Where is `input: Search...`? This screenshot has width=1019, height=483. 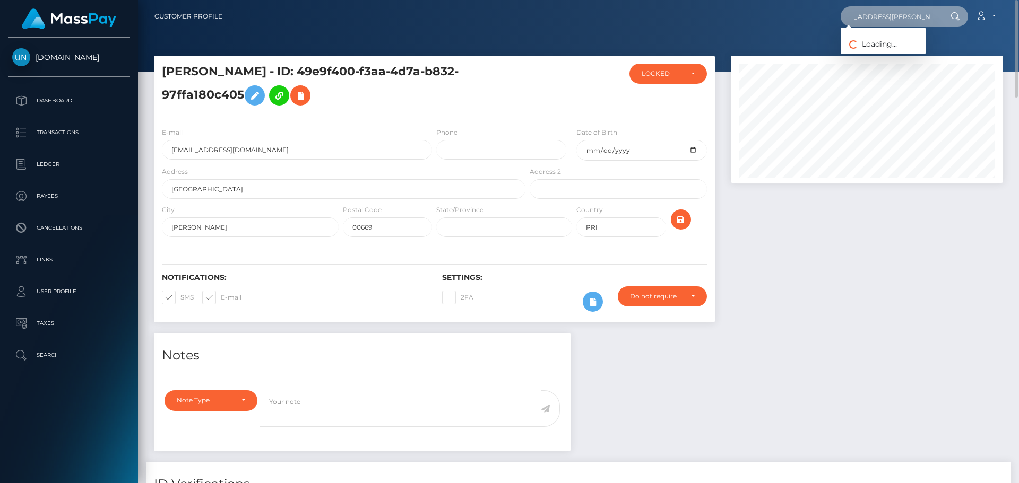
input: Search... is located at coordinates (890, 16).